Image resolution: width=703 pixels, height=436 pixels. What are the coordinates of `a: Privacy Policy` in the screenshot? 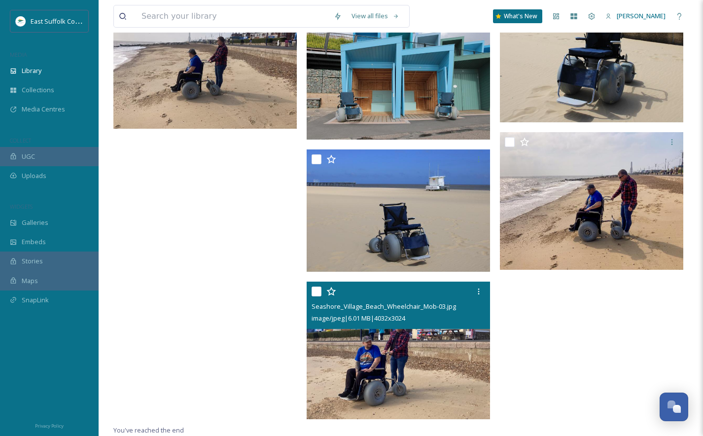 It's located at (49, 425).